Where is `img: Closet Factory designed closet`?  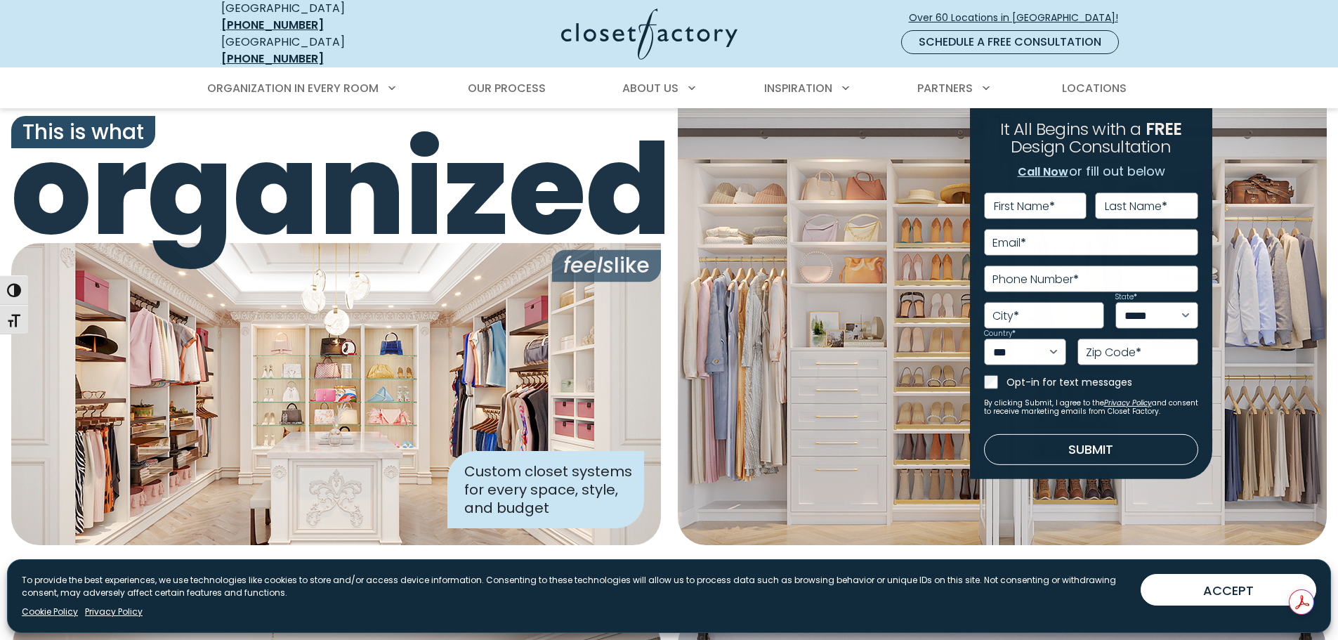
img: Closet Factory designed closet is located at coordinates (336, 394).